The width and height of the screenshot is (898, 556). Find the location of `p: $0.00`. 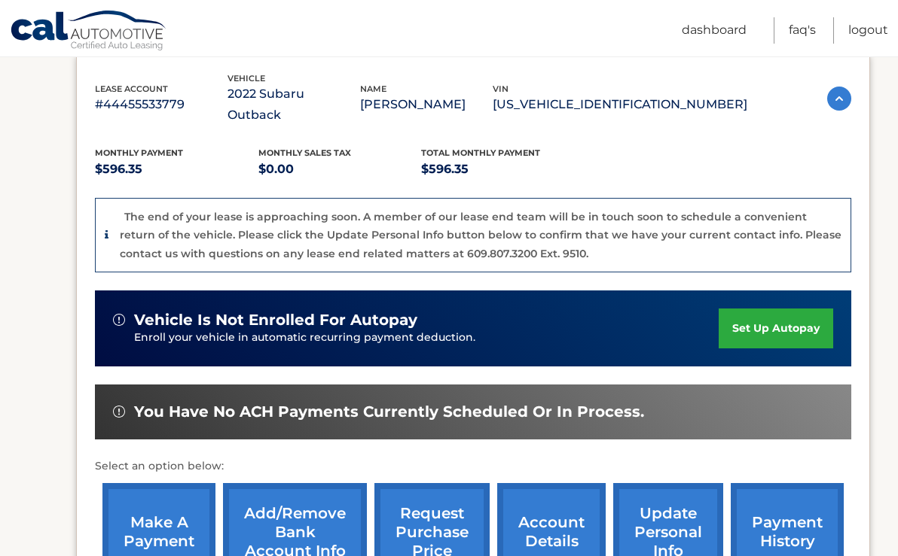

p: $0.00 is located at coordinates (340, 169).